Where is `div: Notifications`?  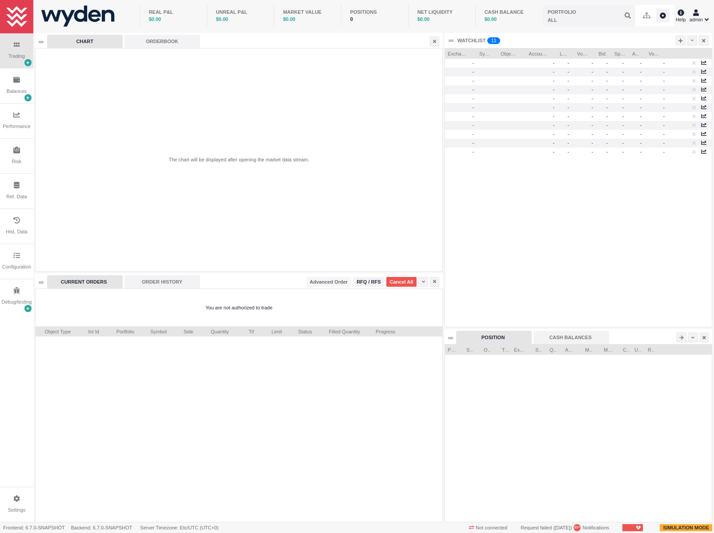
div: Notifications is located at coordinates (564, 528).